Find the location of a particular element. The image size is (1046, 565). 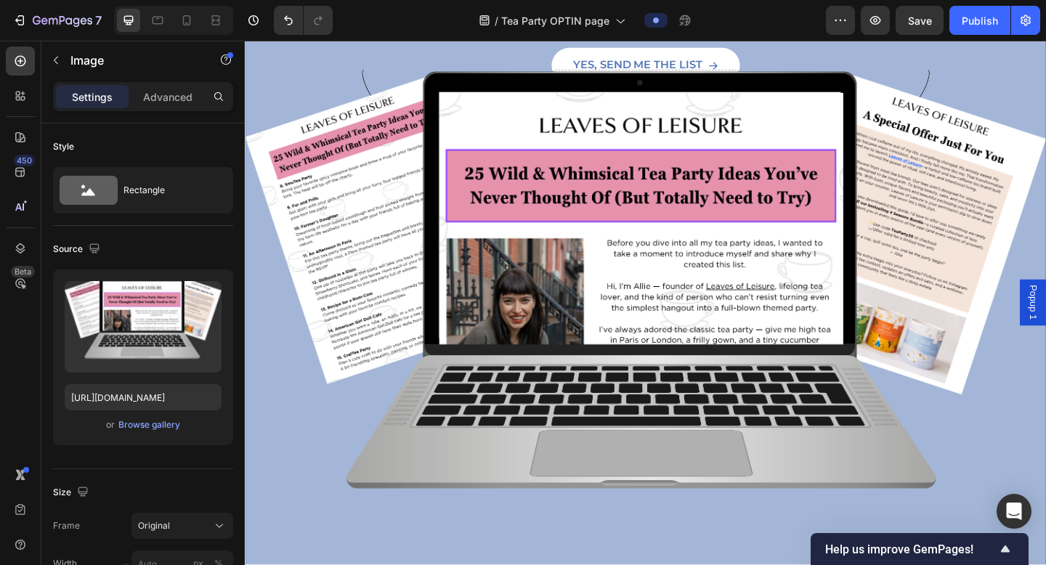

p: Image is located at coordinates (132, 60).